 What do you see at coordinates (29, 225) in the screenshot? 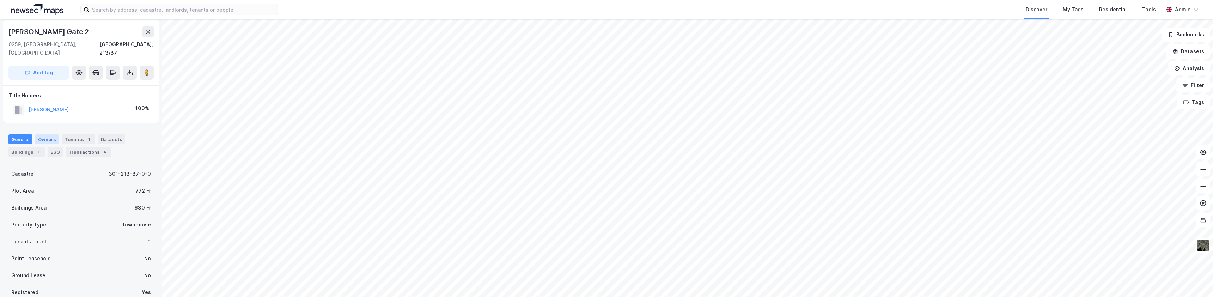
I see `div: Property Type` at bounding box center [29, 225].